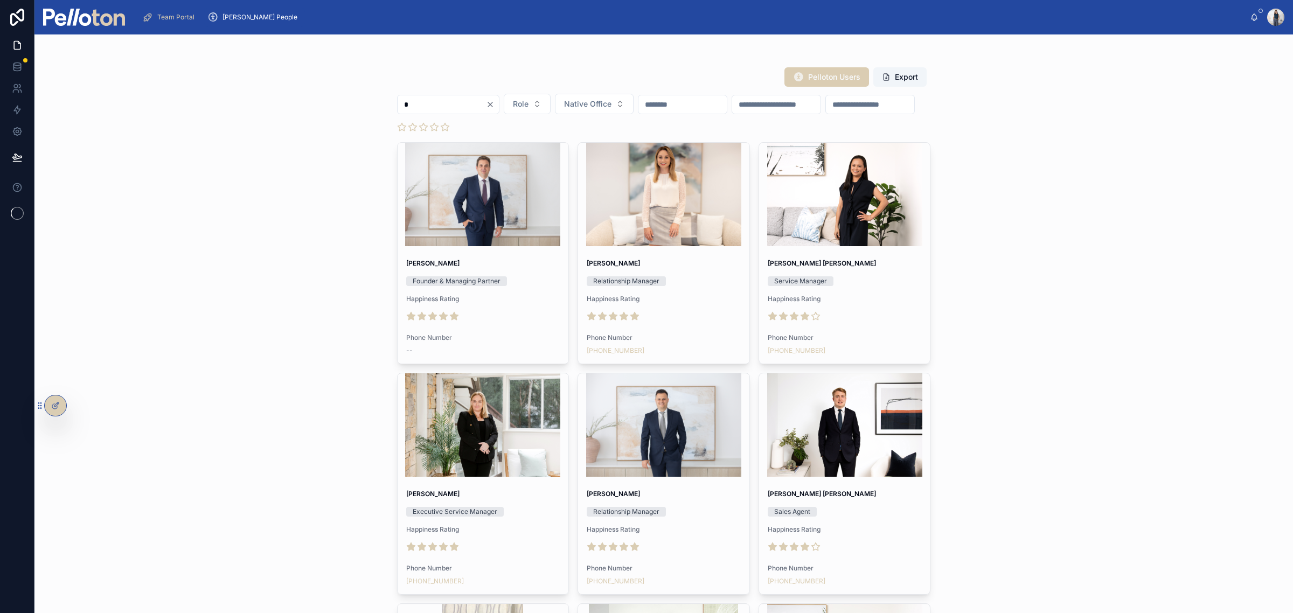 This screenshot has height=613, width=1293. I want to click on div: Service Manager, so click(800, 281).